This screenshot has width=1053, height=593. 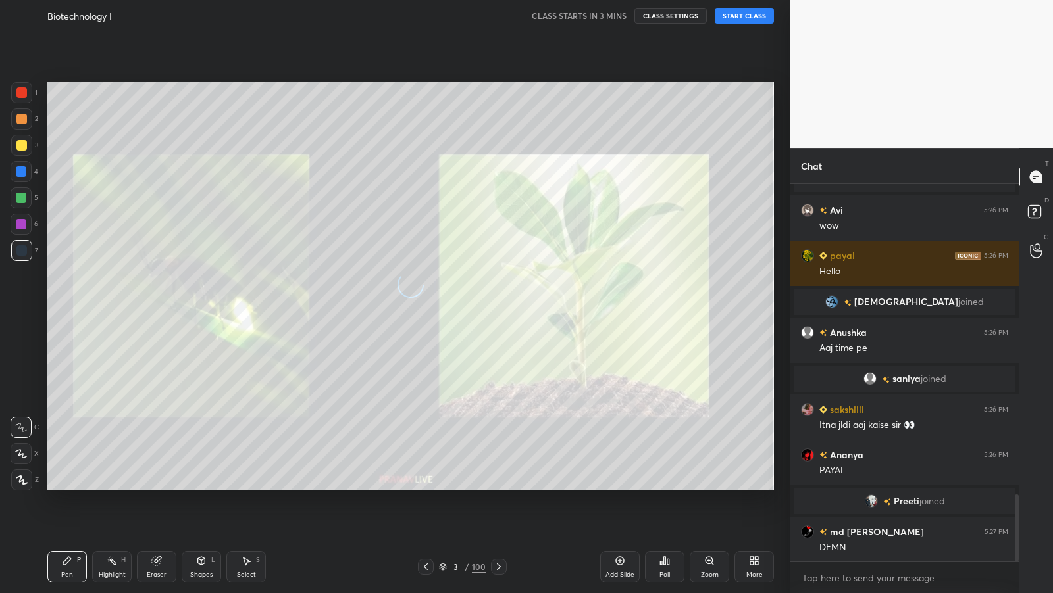 What do you see at coordinates (24, 198) in the screenshot?
I see `div: 5` at bounding box center [24, 198].